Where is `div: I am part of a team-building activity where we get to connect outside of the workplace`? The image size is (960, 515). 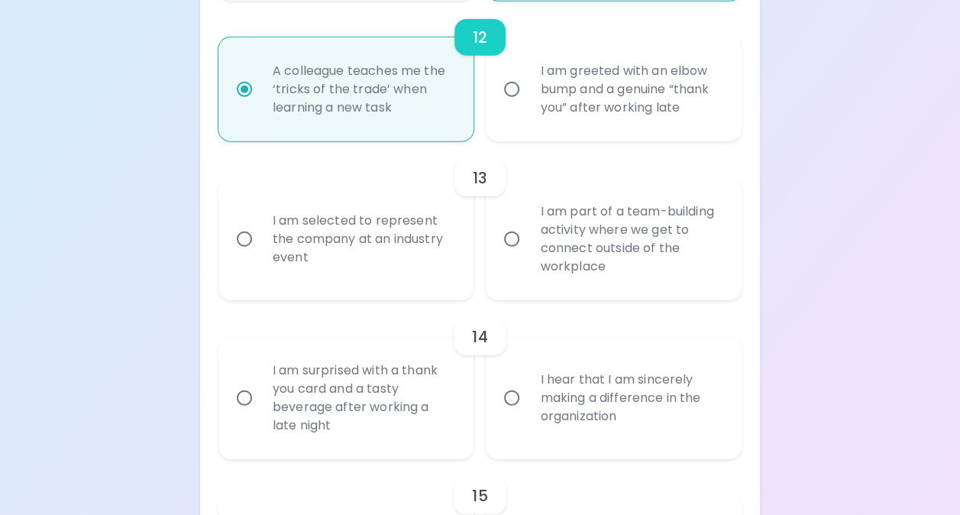
div: I am part of a team-building activity where we get to connect outside of the workplace is located at coordinates (630, 239).